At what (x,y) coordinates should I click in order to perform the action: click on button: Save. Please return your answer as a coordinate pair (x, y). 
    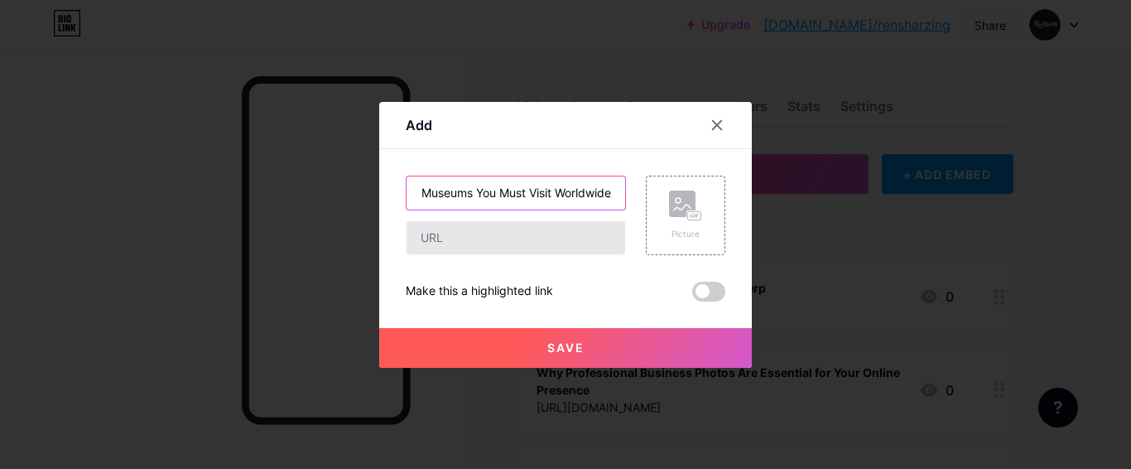
    Looking at the image, I should click on (566, 348).